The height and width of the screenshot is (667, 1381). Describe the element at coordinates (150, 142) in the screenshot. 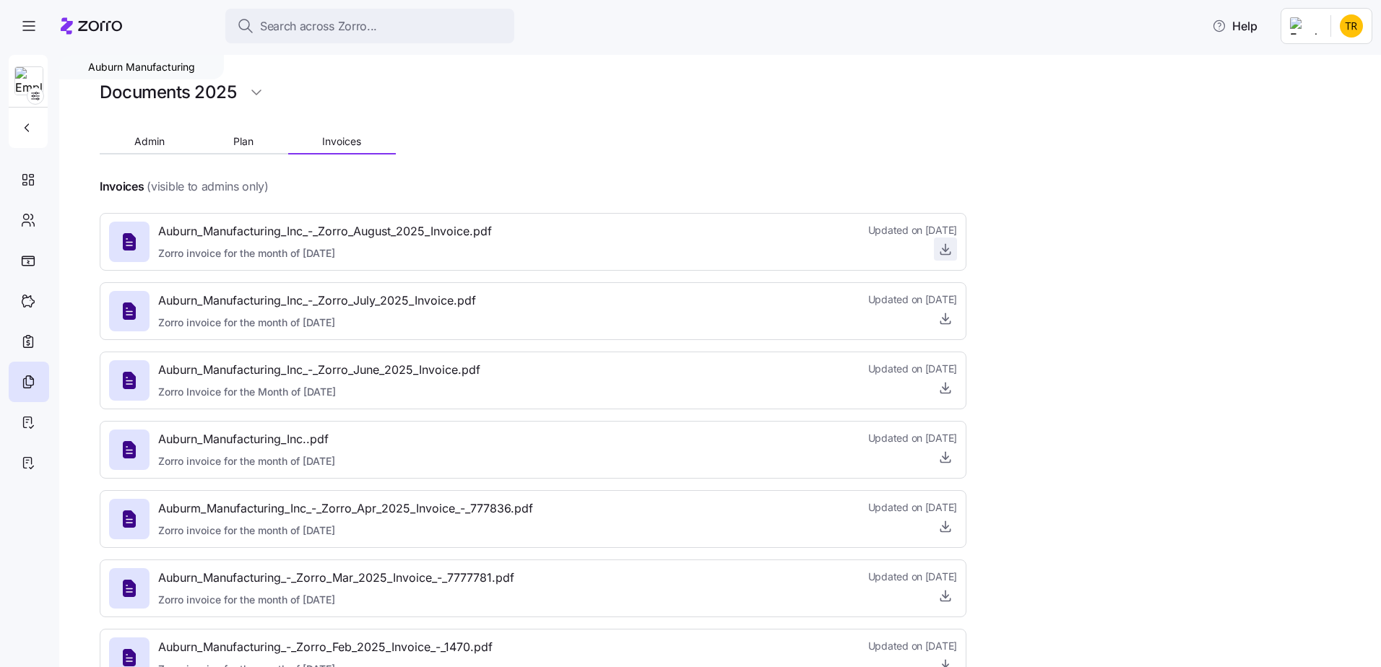

I see `span: Admin` at that location.